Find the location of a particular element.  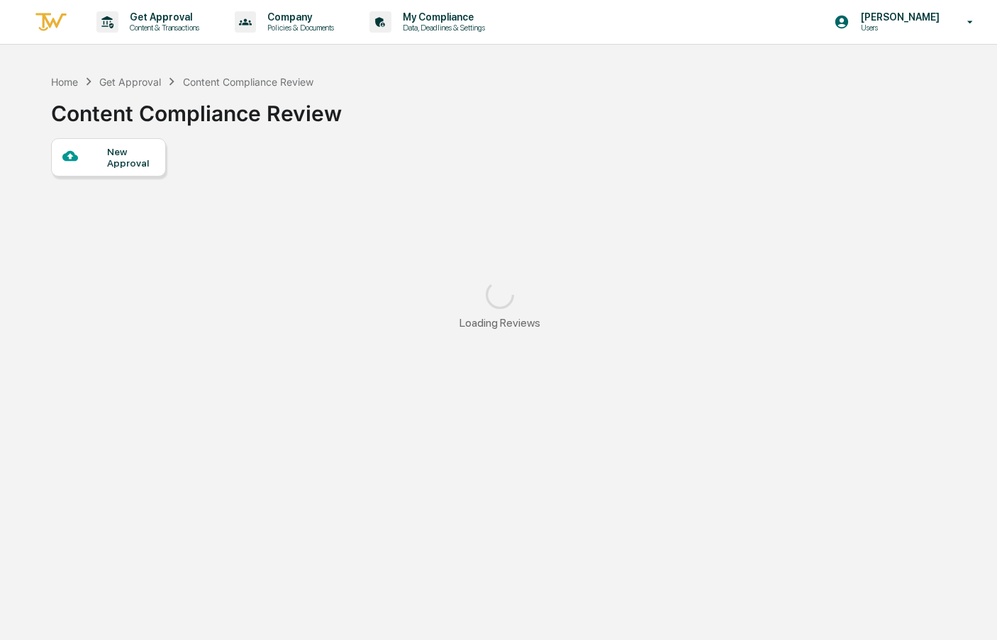

p: Policies & Documents is located at coordinates (298, 28).